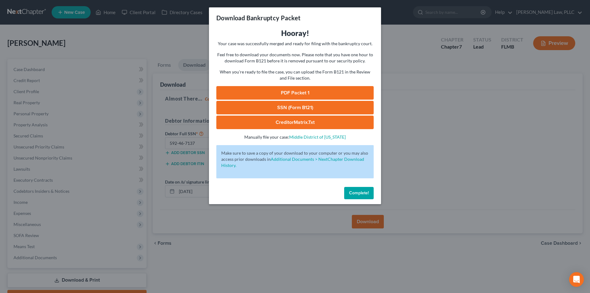 This screenshot has width=590, height=293. I want to click on a: CreditorMatrix.txt, so click(295, 122).